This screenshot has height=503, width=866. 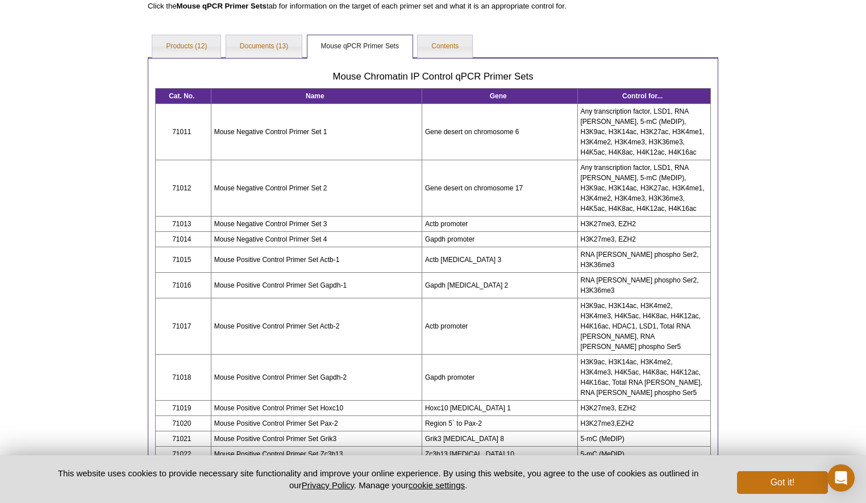 What do you see at coordinates (445, 47) in the screenshot?
I see `a: Contents` at bounding box center [445, 47].